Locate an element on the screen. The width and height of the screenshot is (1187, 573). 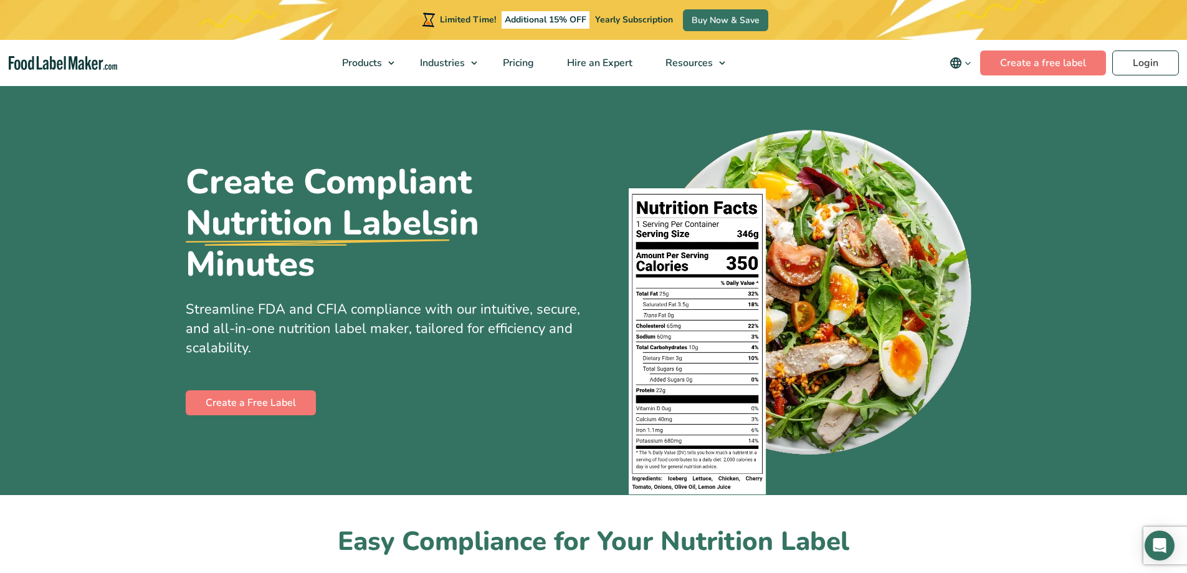
a: Industries is located at coordinates (444, 63).